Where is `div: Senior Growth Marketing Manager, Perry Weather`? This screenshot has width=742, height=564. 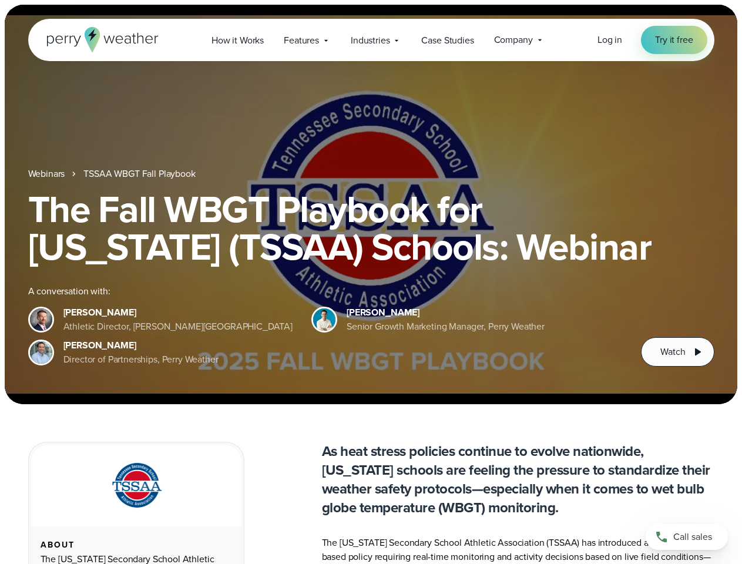 div: Senior Growth Marketing Manager, Perry Weather is located at coordinates (445, 327).